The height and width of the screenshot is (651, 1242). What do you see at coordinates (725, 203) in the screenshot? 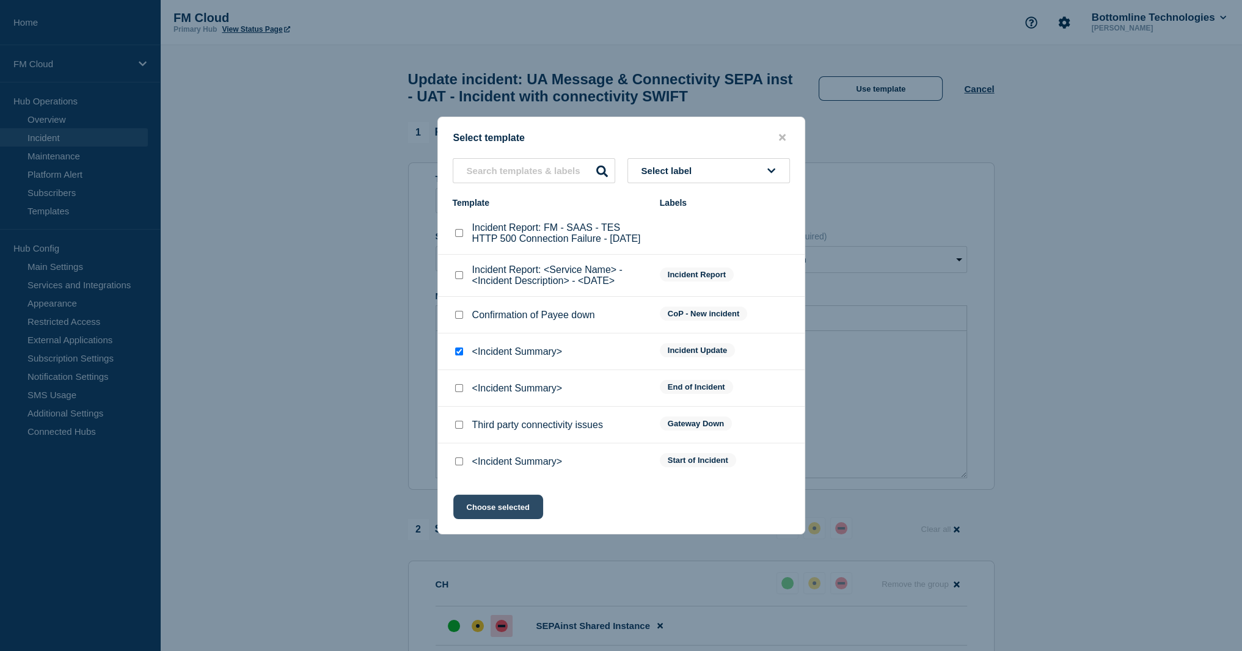
I see `div: Labels` at bounding box center [725, 203].